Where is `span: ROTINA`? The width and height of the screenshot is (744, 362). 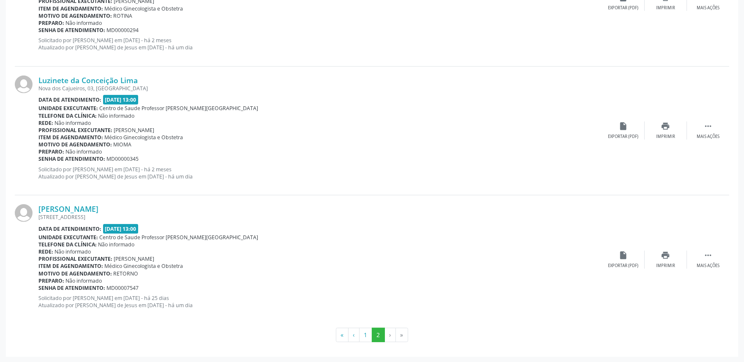
span: ROTINA is located at coordinates (123, 16).